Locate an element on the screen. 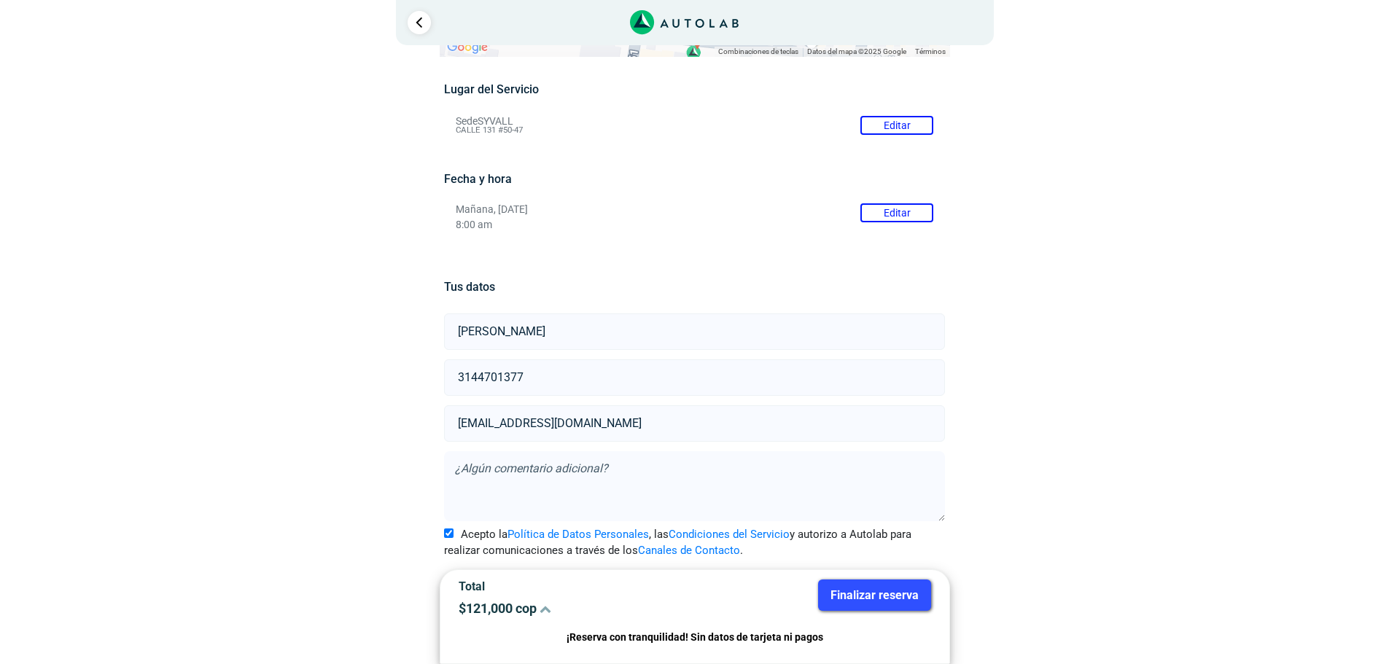 The image size is (1389, 664). a: Canales de Contacto is located at coordinates (689, 551).